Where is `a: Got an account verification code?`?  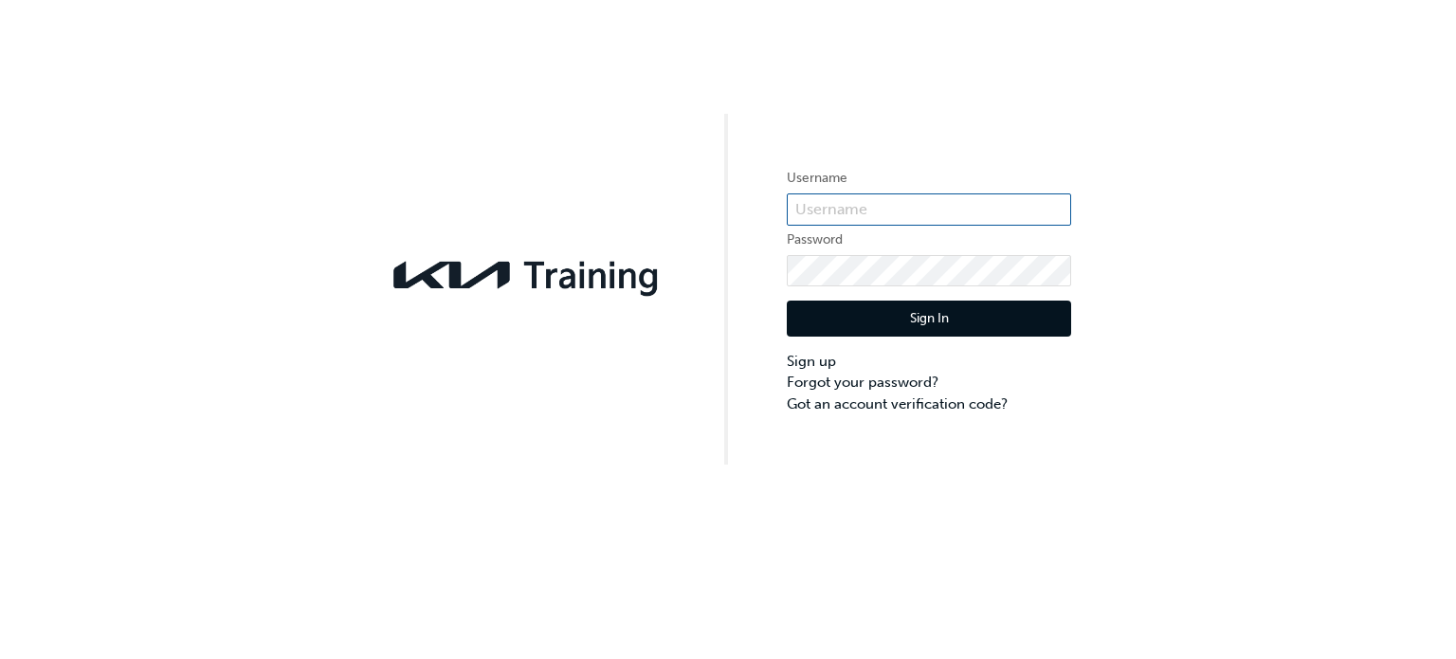
a: Got an account verification code? is located at coordinates (929, 404).